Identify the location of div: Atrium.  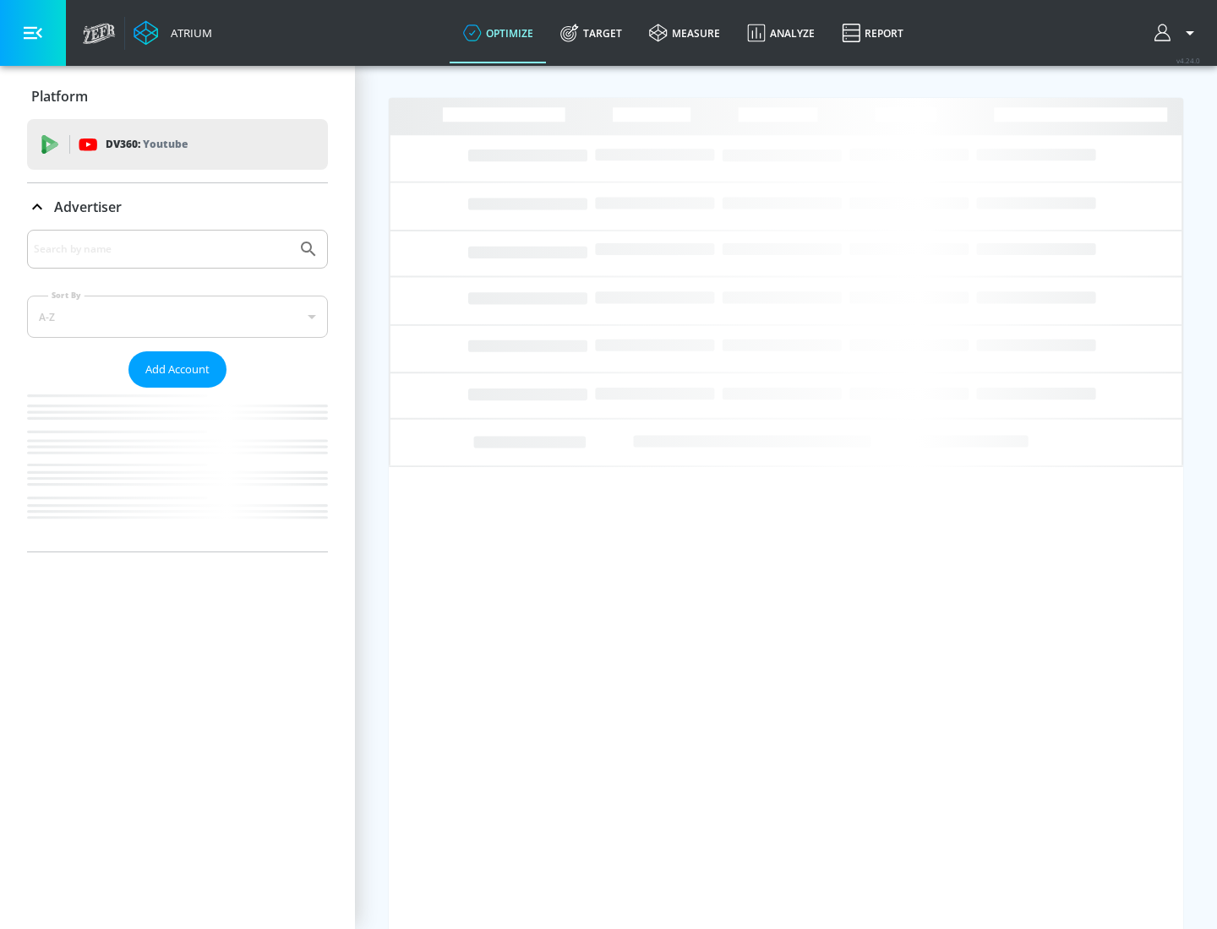
(188, 33).